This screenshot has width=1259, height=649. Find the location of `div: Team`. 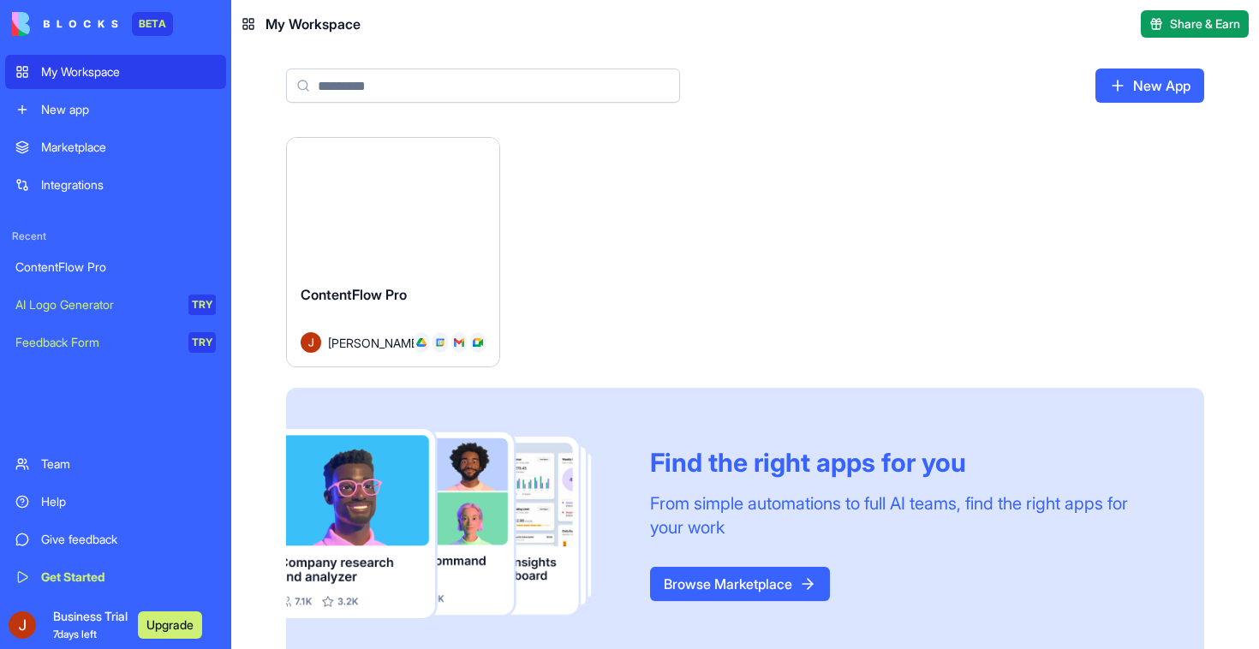

div: Team is located at coordinates (128, 464).